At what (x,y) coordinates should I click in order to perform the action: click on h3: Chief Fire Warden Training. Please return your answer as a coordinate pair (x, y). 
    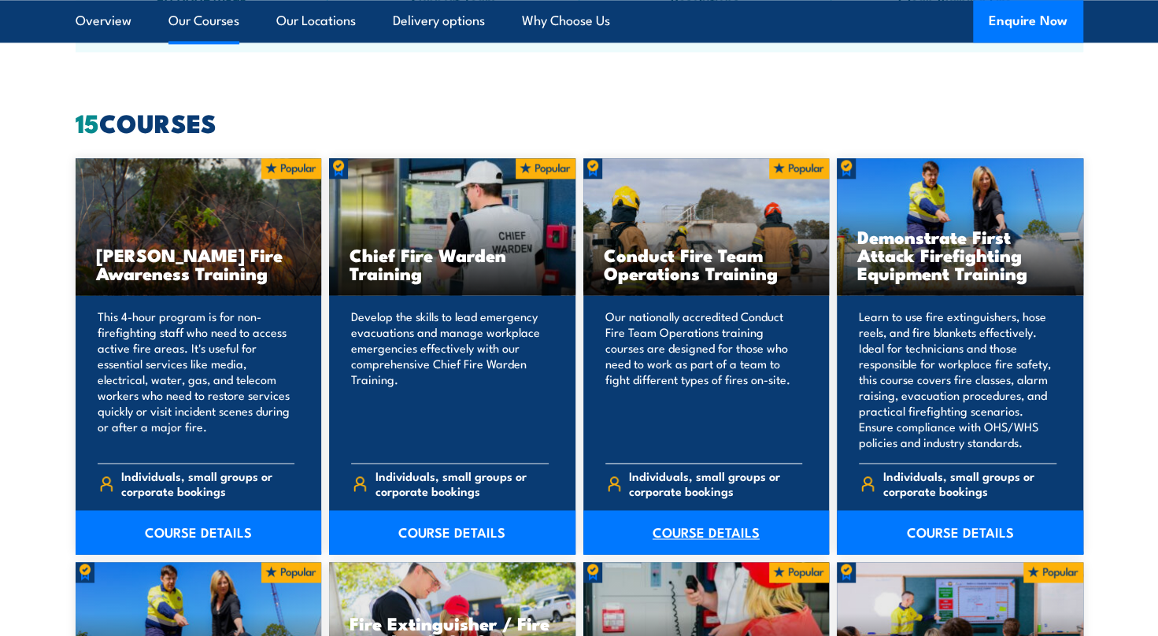
    Looking at the image, I should click on (452, 264).